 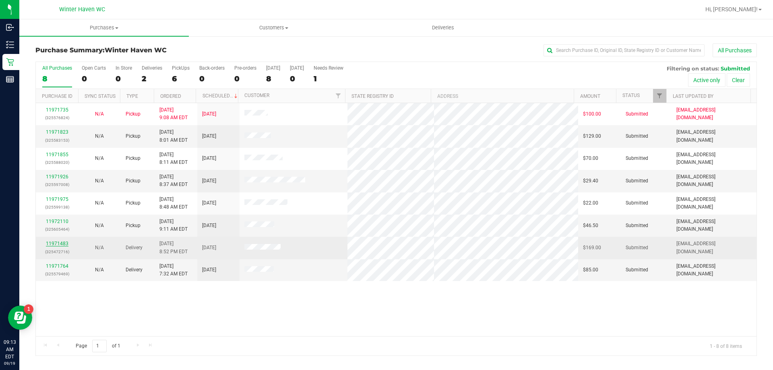 I want to click on th: Address, so click(x=502, y=96).